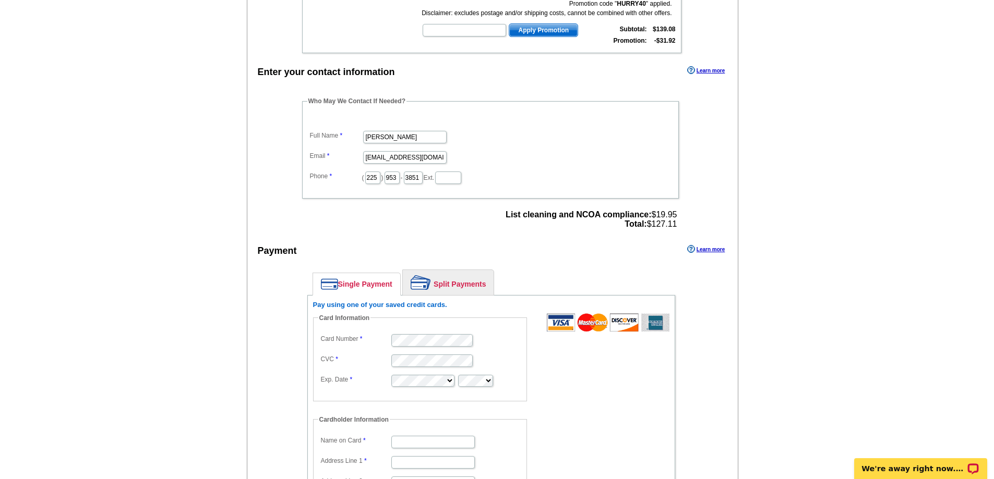 This screenshot has height=479, width=994. Describe the element at coordinates (344, 318) in the screenshot. I see `legend: Card Information` at that location.